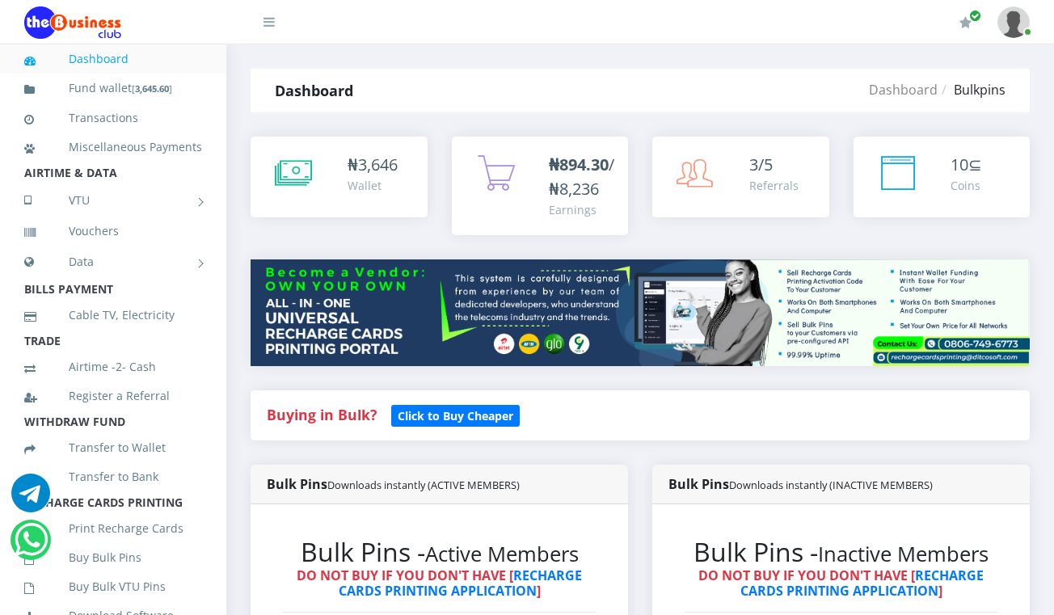 Image resolution: width=1054 pixels, height=615 pixels. Describe the element at coordinates (113, 118) in the screenshot. I see `a: Transactions` at that location.